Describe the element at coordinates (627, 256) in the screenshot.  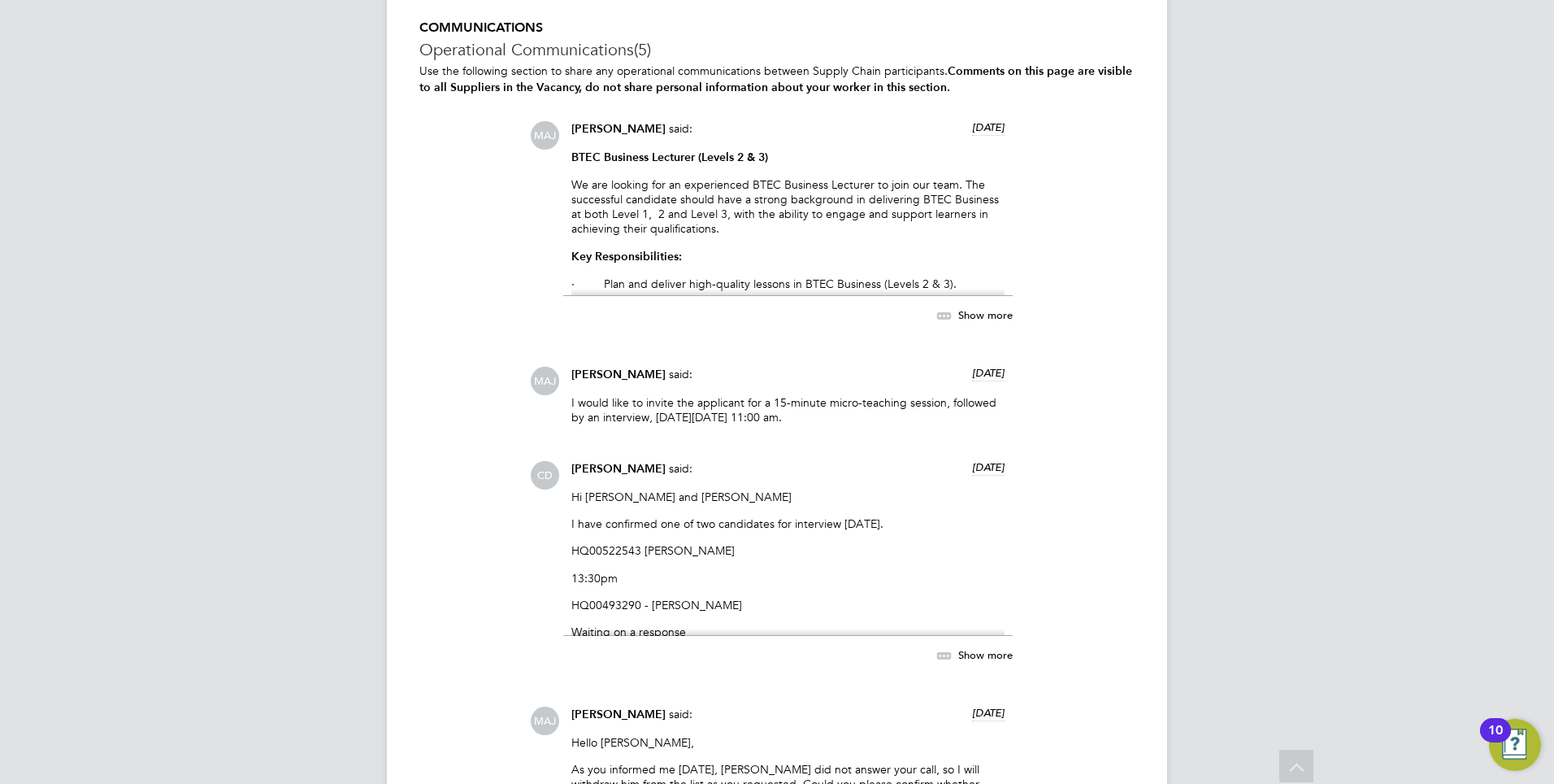
I see `strong: Key Responsibilities:` at that location.